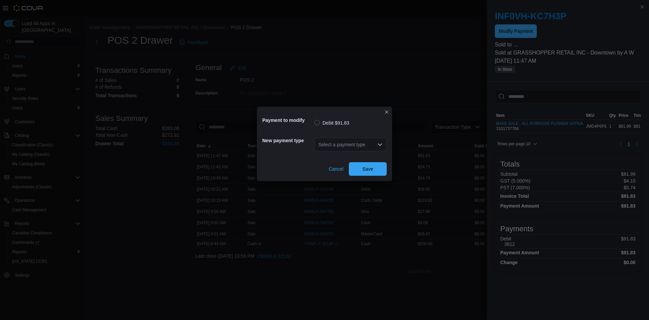 The width and height of the screenshot is (649, 320). Describe the element at coordinates (387, 112) in the screenshot. I see `button: Closes this modal window` at that location.